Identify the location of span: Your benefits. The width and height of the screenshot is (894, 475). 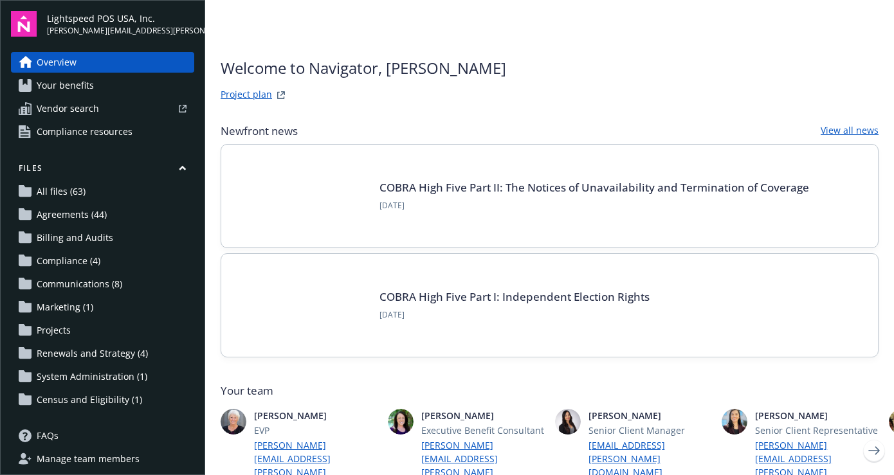
(65, 86).